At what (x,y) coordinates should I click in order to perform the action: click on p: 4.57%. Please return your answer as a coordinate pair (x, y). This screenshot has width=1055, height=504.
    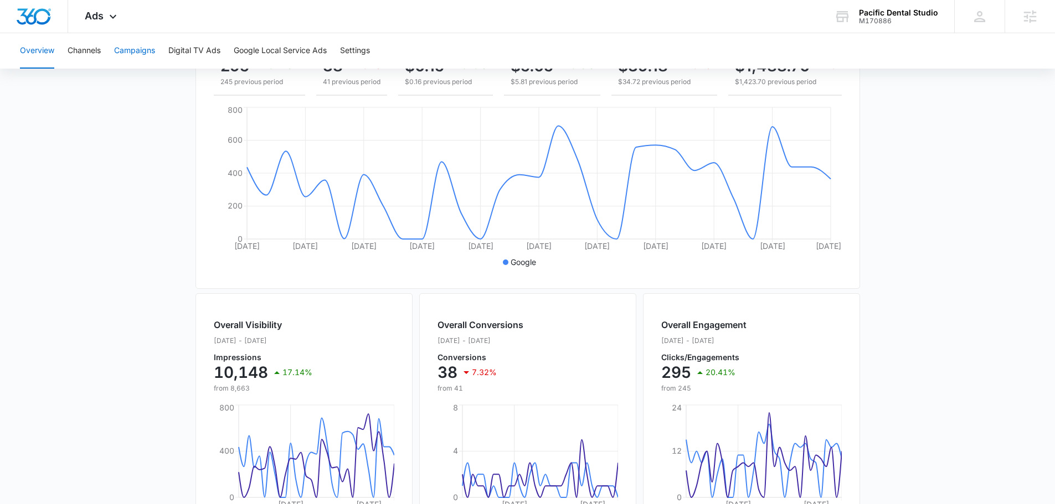
    Looking at the image, I should click on (835, 66).